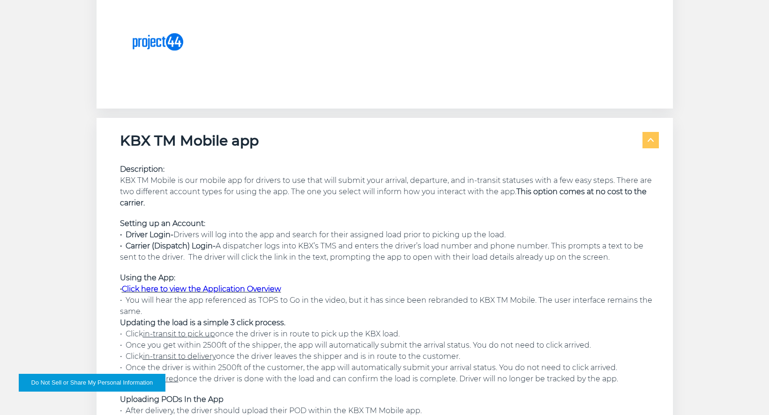 This screenshot has width=769, height=415. I want to click on h5: KBX TM Mobile app, so click(189, 141).